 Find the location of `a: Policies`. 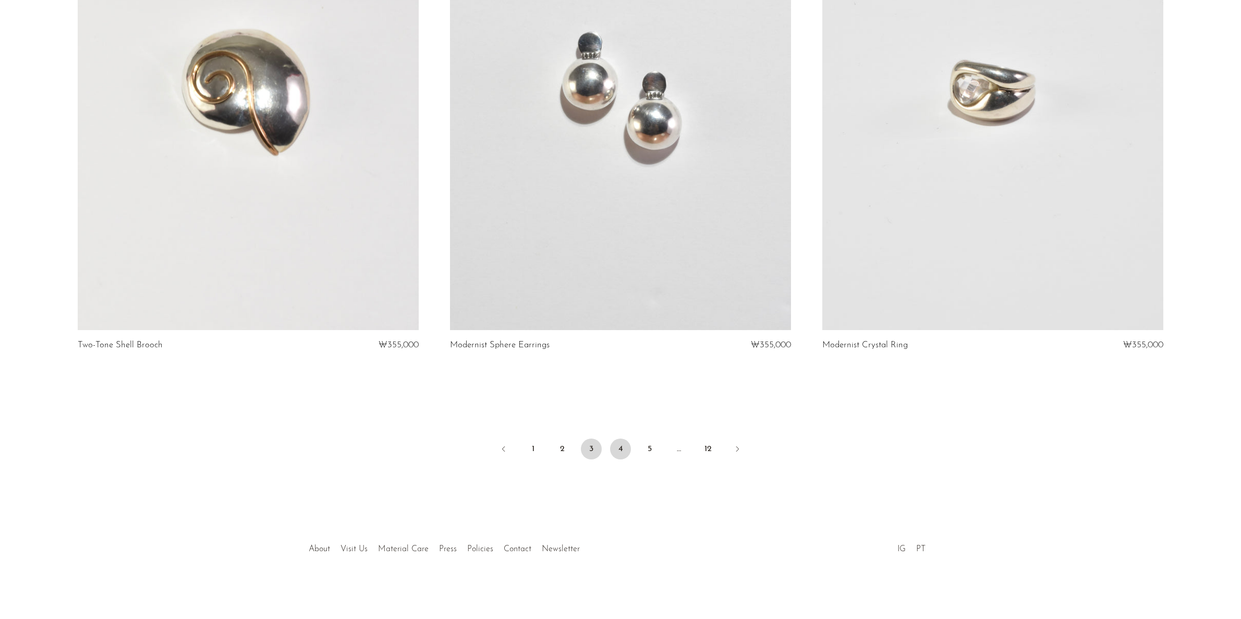

a: Policies is located at coordinates (480, 549).